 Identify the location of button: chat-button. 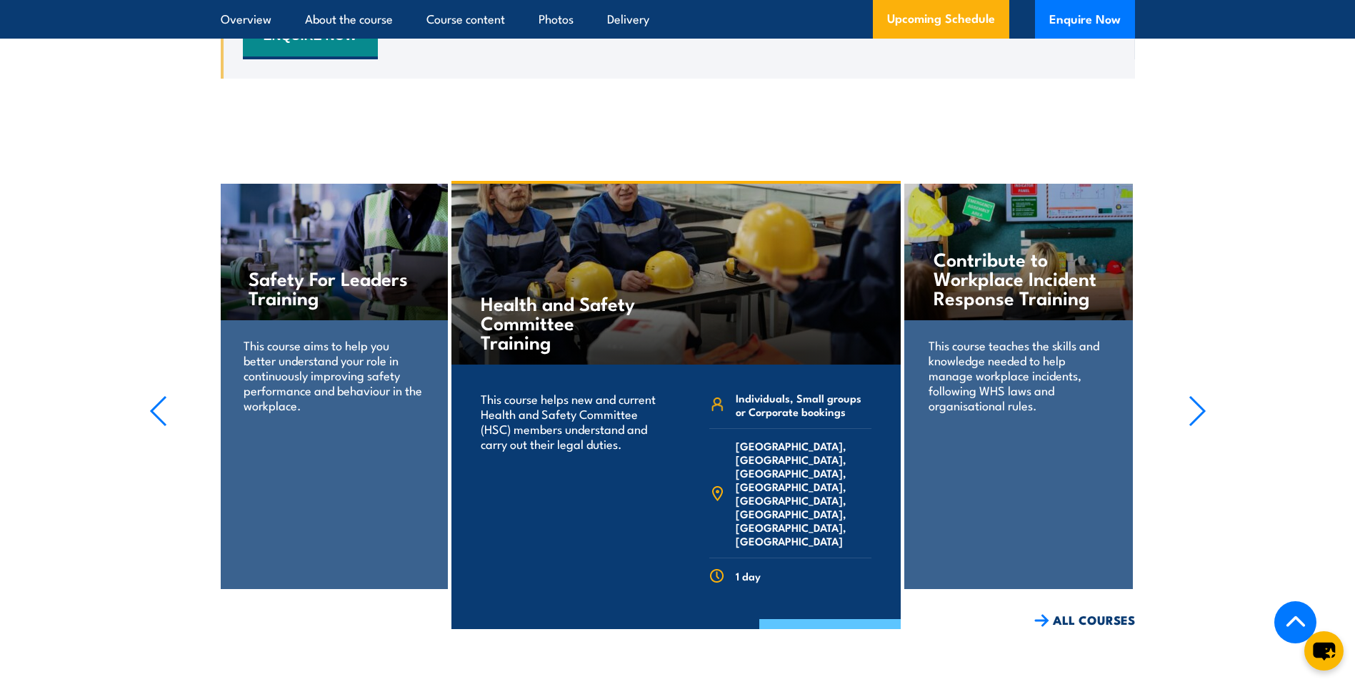
(1324, 650).